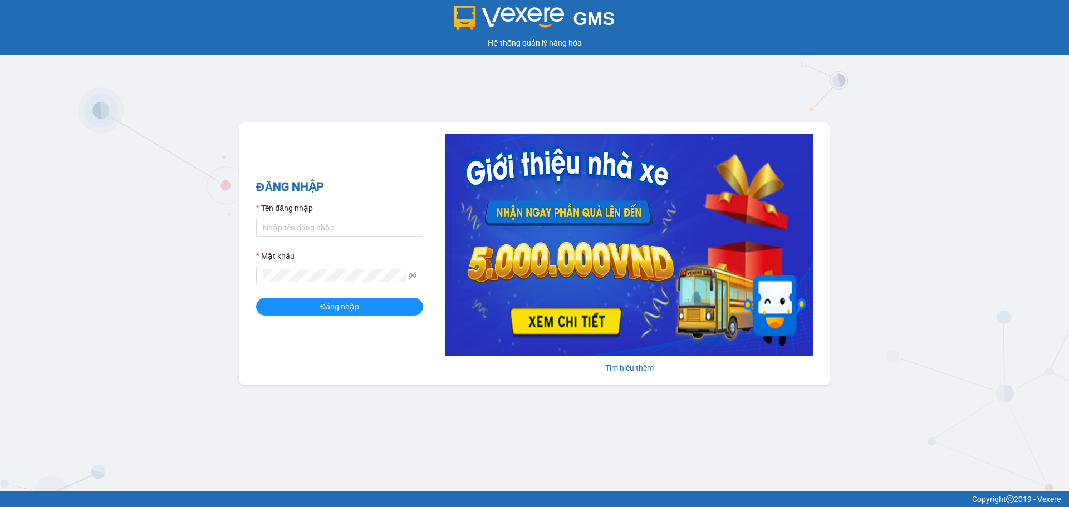  I want to click on img: logo 2, so click(509, 18).